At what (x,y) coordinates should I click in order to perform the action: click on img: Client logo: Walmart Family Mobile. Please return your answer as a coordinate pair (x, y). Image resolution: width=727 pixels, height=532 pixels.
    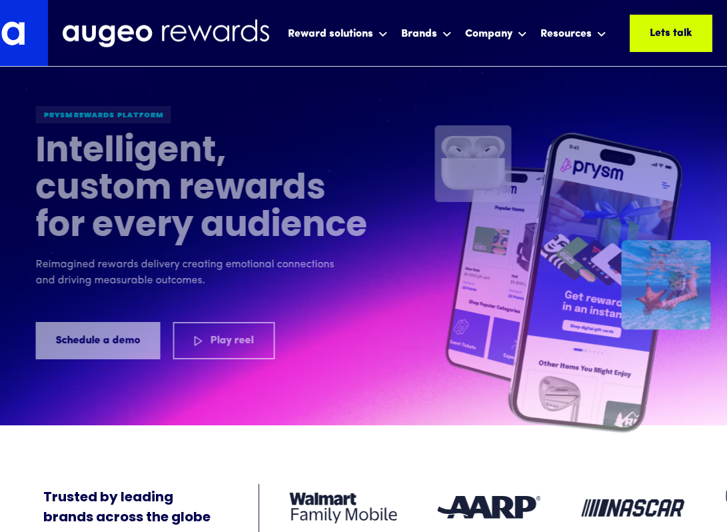
    Looking at the image, I should click on (343, 508).